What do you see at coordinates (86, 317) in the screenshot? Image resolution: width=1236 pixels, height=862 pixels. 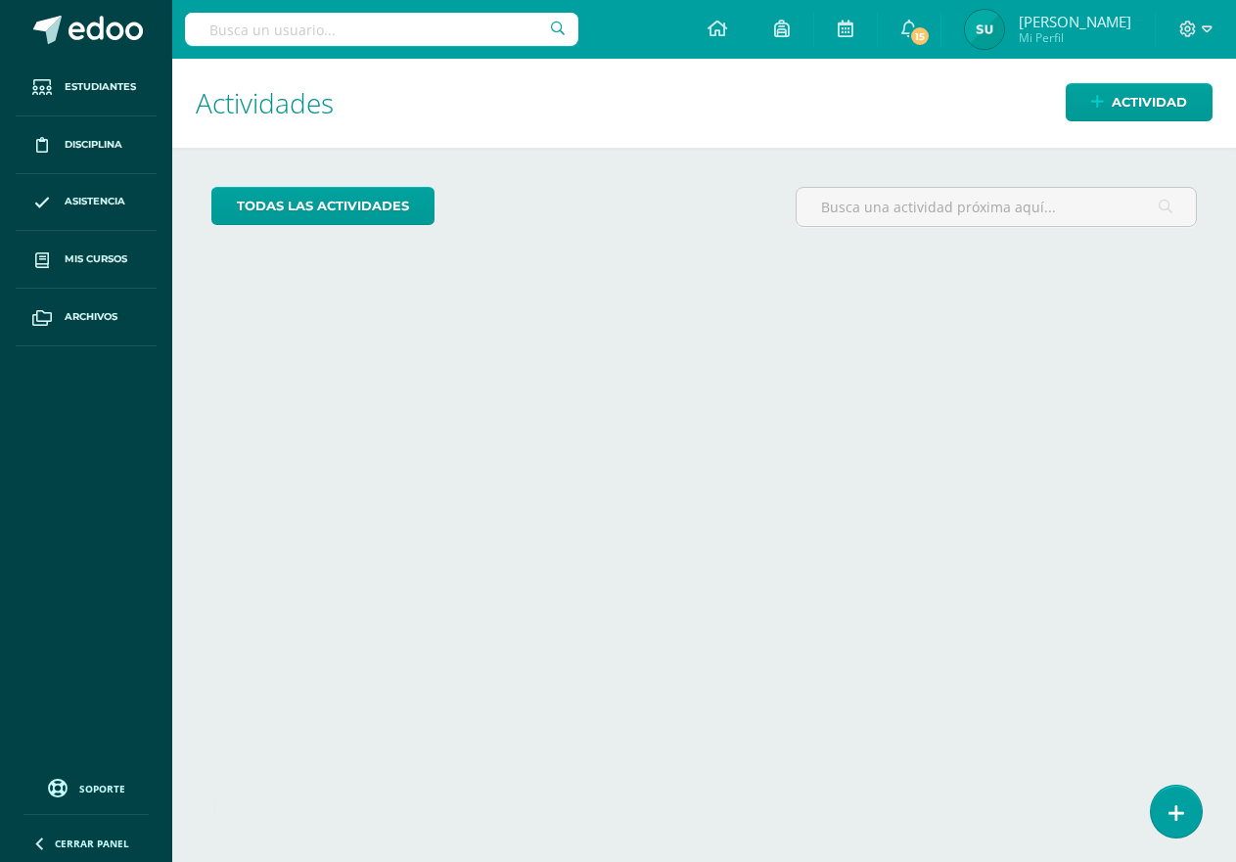 I see `a: Archivos` at bounding box center [86, 317].